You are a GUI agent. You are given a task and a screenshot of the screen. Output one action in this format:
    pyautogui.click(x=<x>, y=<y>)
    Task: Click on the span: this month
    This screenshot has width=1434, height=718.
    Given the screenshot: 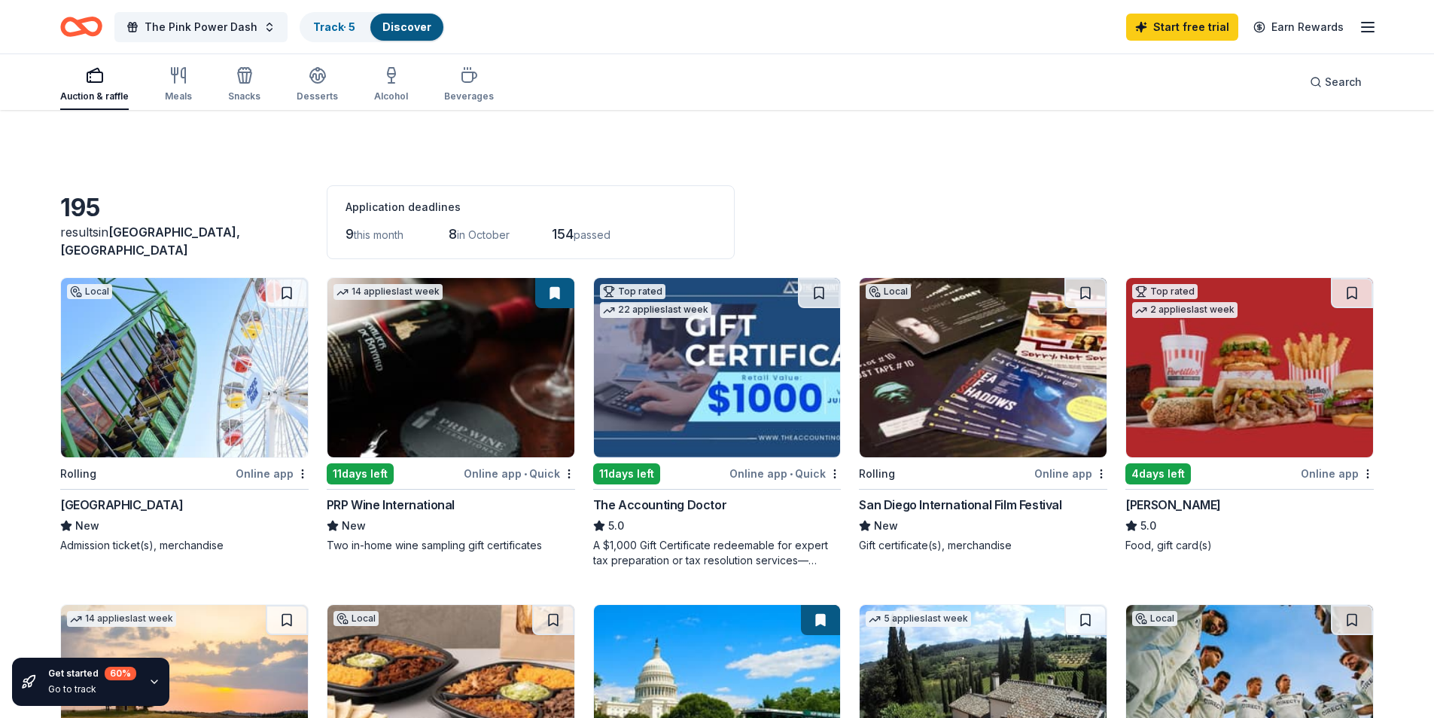 What is the action you would take?
    pyautogui.click(x=379, y=234)
    